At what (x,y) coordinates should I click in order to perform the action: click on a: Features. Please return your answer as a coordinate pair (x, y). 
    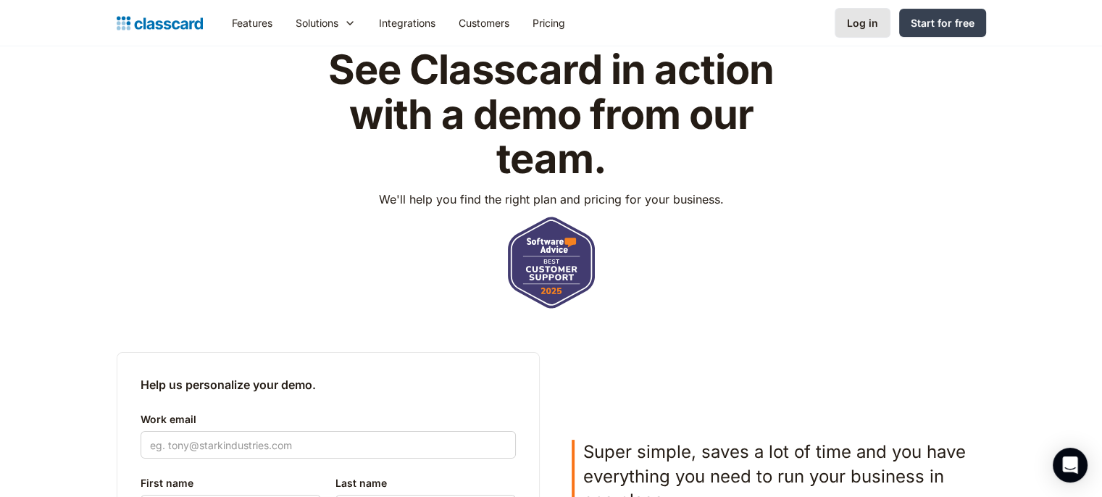
    Looking at the image, I should click on (252, 22).